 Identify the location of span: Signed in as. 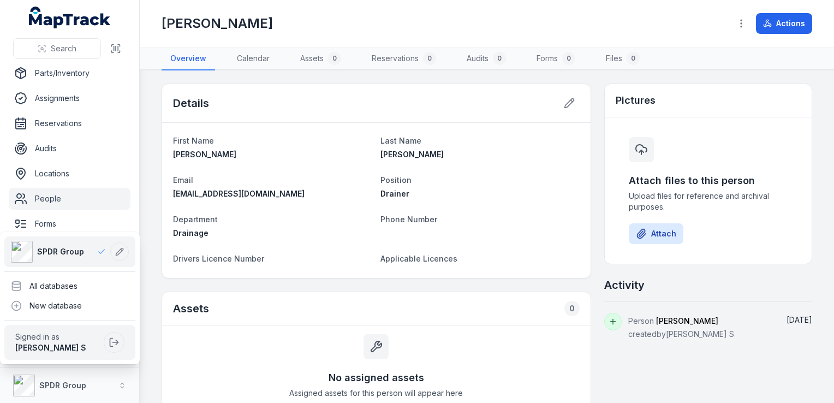
(57, 337).